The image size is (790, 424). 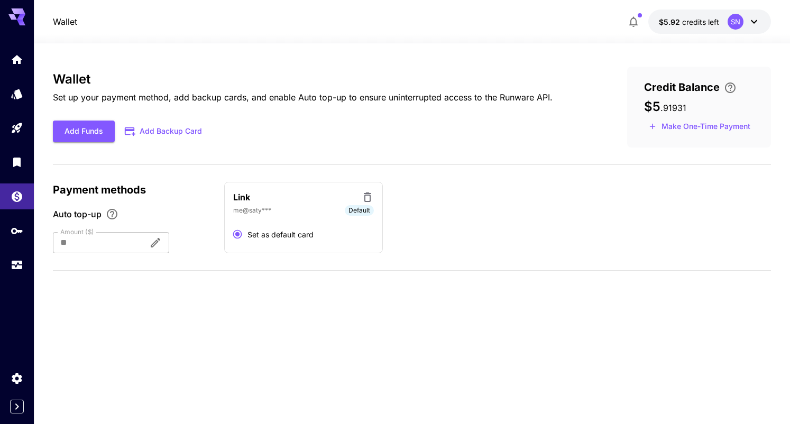 I want to click on div: Wallet, so click(x=17, y=193).